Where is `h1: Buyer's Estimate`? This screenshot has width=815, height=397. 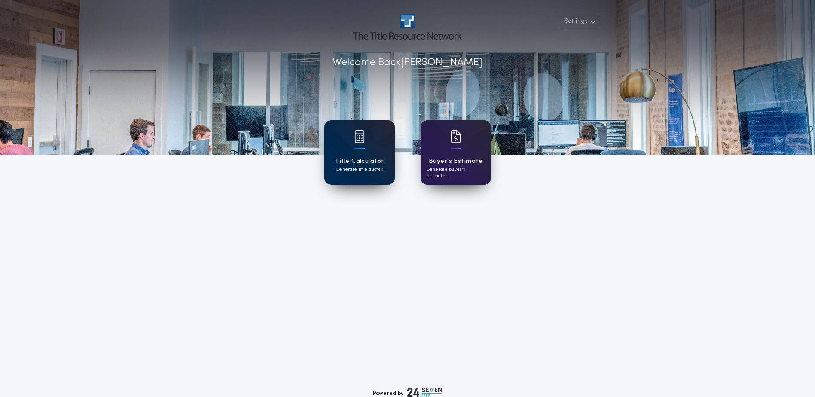
h1: Buyer's Estimate is located at coordinates (455, 161).